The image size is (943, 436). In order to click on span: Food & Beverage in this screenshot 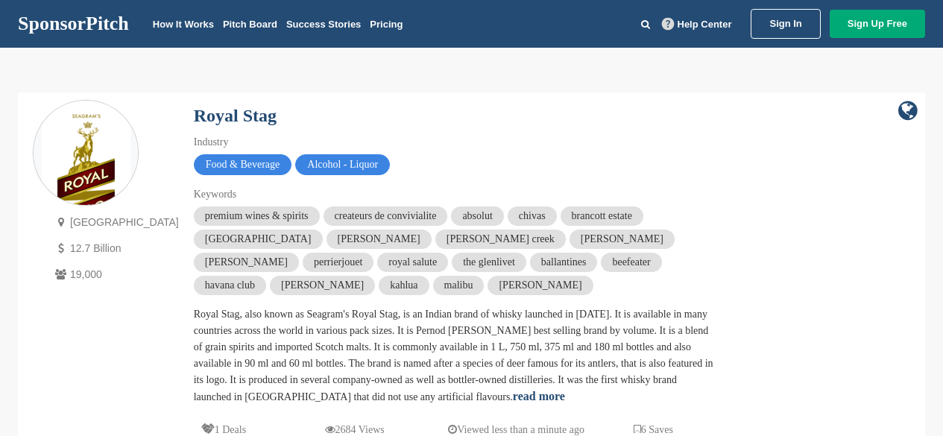, I will do `click(243, 165)`.